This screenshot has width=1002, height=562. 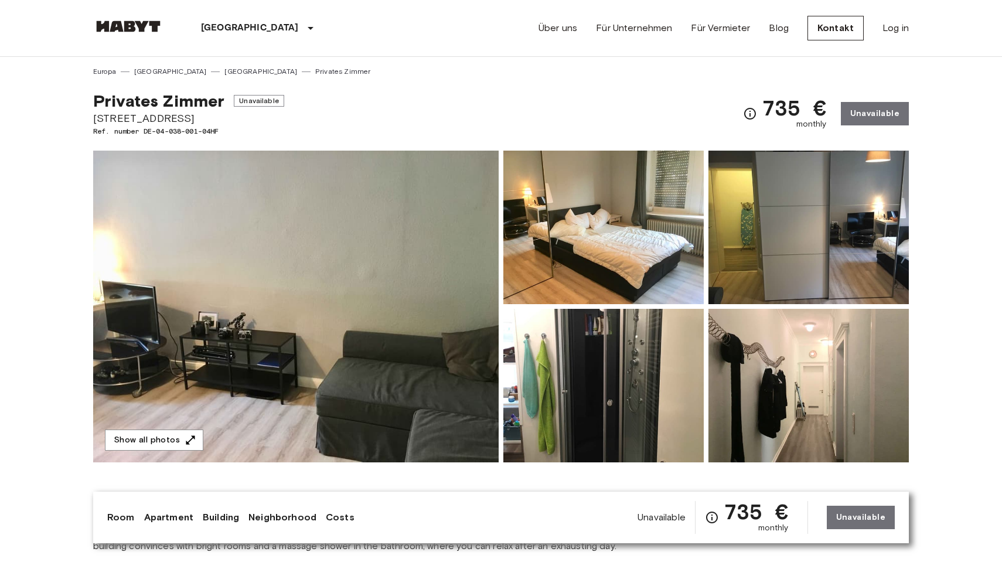 What do you see at coordinates (154, 440) in the screenshot?
I see `button: Show all photos` at bounding box center [154, 440].